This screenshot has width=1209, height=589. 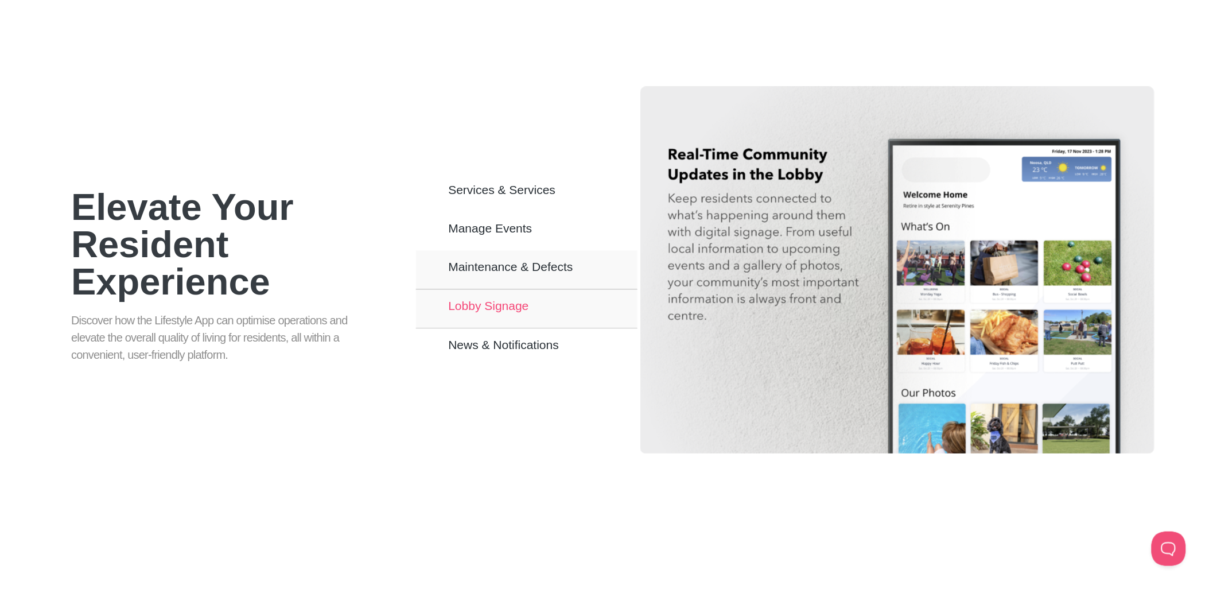 I want to click on span: Manage Events, so click(x=490, y=228).